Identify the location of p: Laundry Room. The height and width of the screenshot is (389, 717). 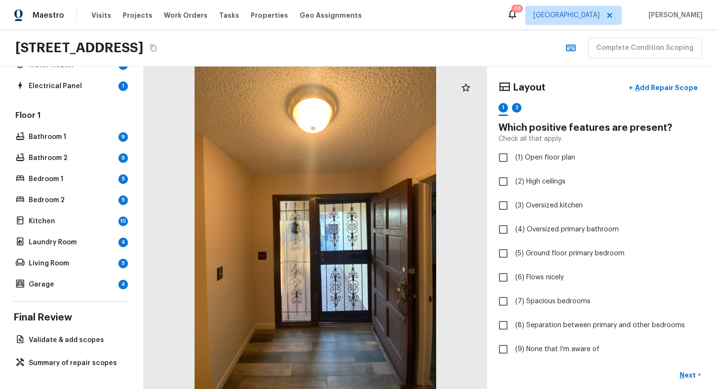
(71, 243).